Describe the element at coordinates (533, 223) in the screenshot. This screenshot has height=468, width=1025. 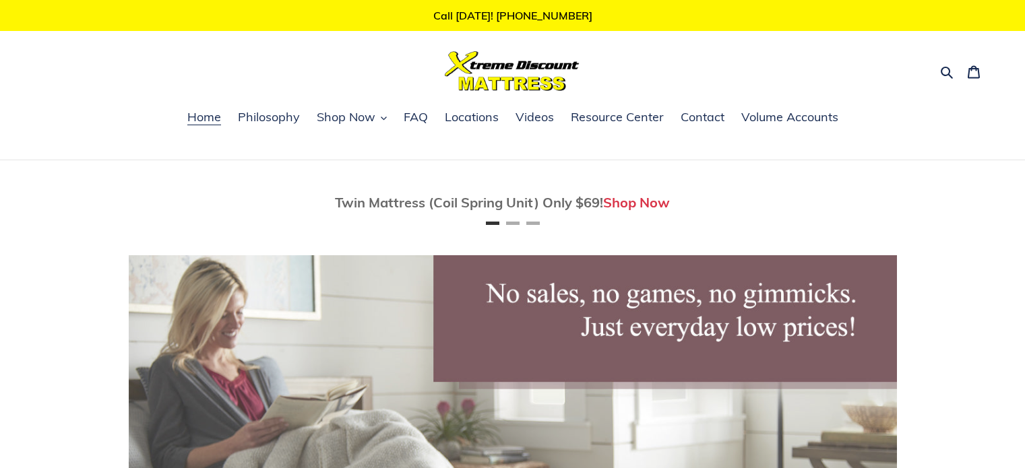
I see `button: Page 3` at that location.